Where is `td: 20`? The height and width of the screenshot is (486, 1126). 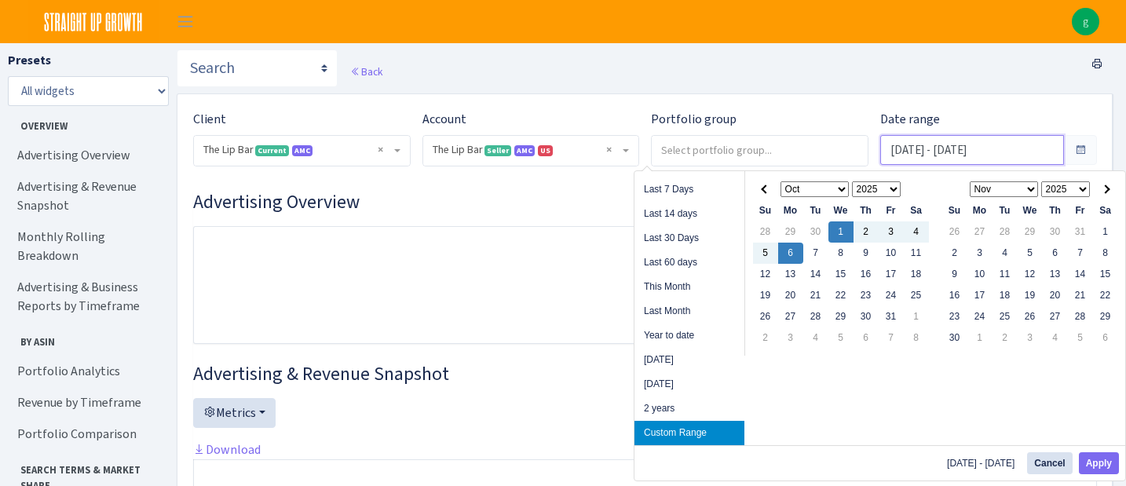
td: 20 is located at coordinates (790, 295).